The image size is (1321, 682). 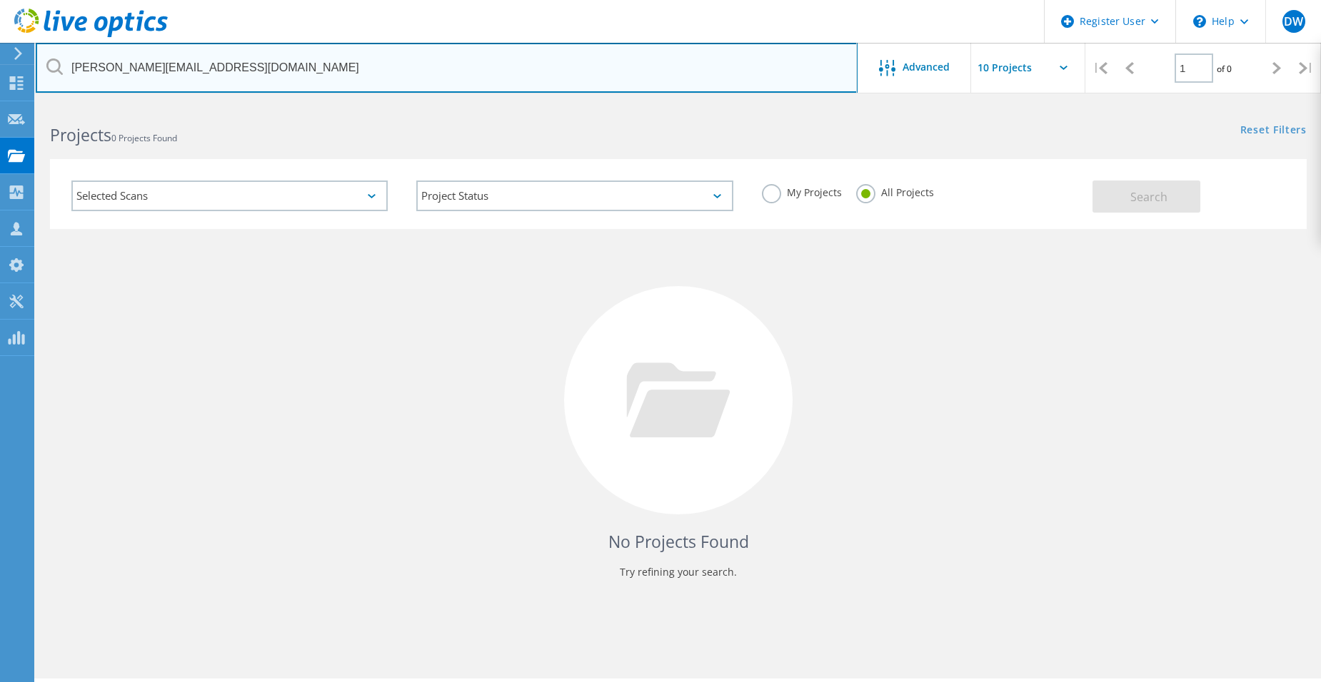 What do you see at coordinates (678, 572) in the screenshot?
I see `p: Try refining your search.` at bounding box center [678, 572].